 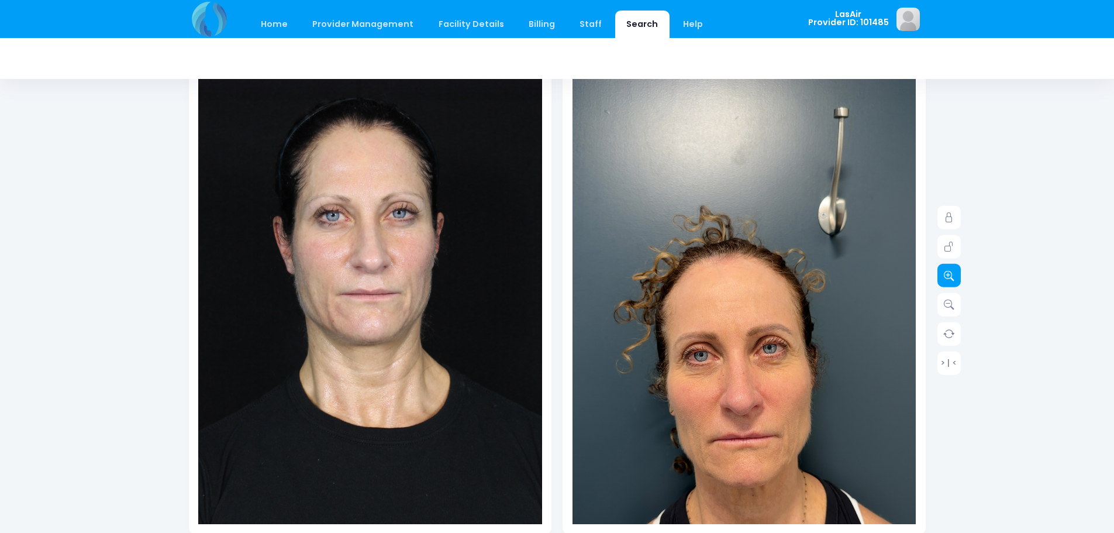 I want to click on a: Home, so click(x=274, y=24).